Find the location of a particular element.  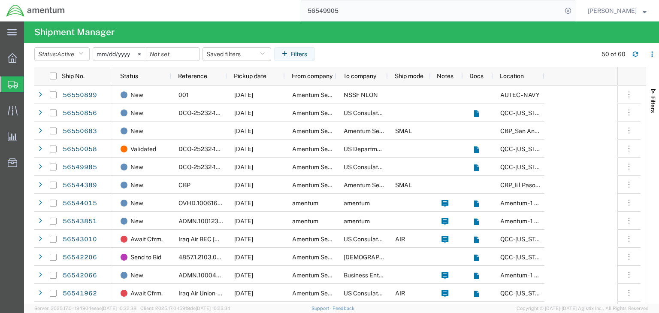

span: Active is located at coordinates (66, 54).